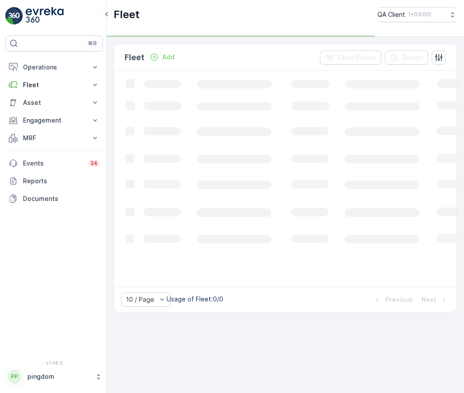  Describe the element at coordinates (54, 120) in the screenshot. I see `p: Engagement` at that location.